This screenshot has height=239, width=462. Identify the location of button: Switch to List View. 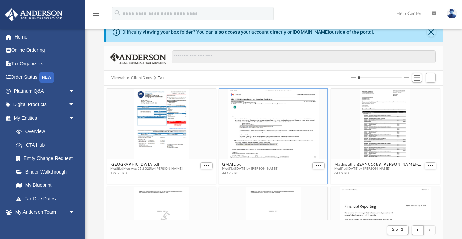
(417, 78).